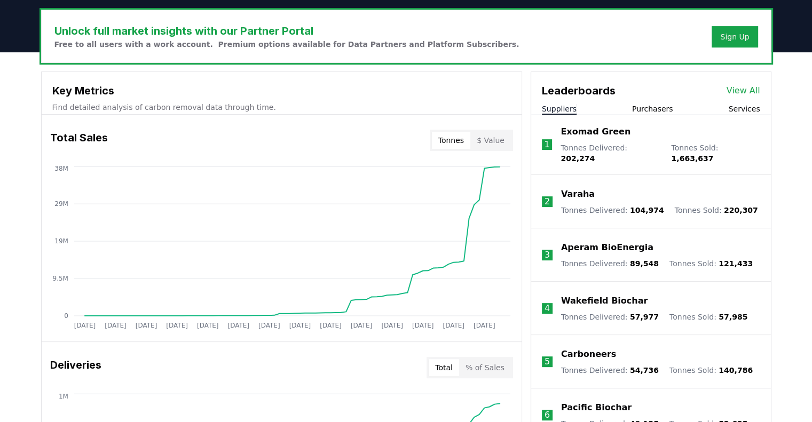 This screenshot has height=422, width=812. Describe the element at coordinates (595, 132) in the screenshot. I see `a: Exomad Green` at that location.